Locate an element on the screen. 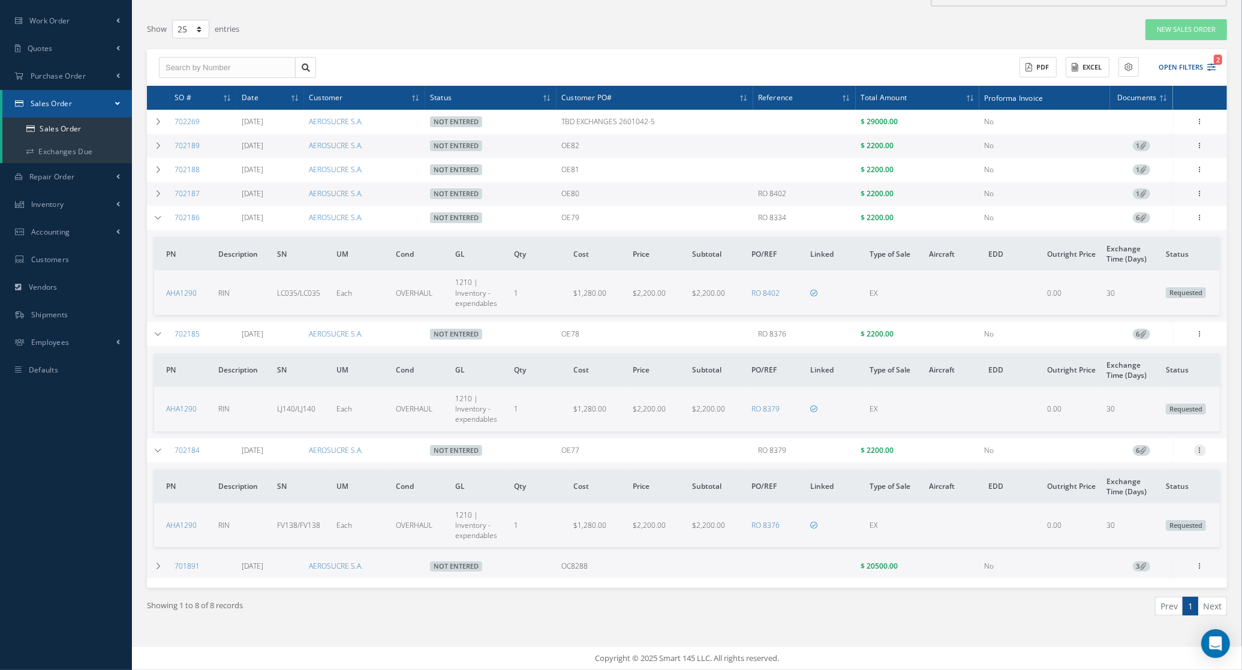 The height and width of the screenshot is (670, 1242). span: SO # is located at coordinates (183, 97).